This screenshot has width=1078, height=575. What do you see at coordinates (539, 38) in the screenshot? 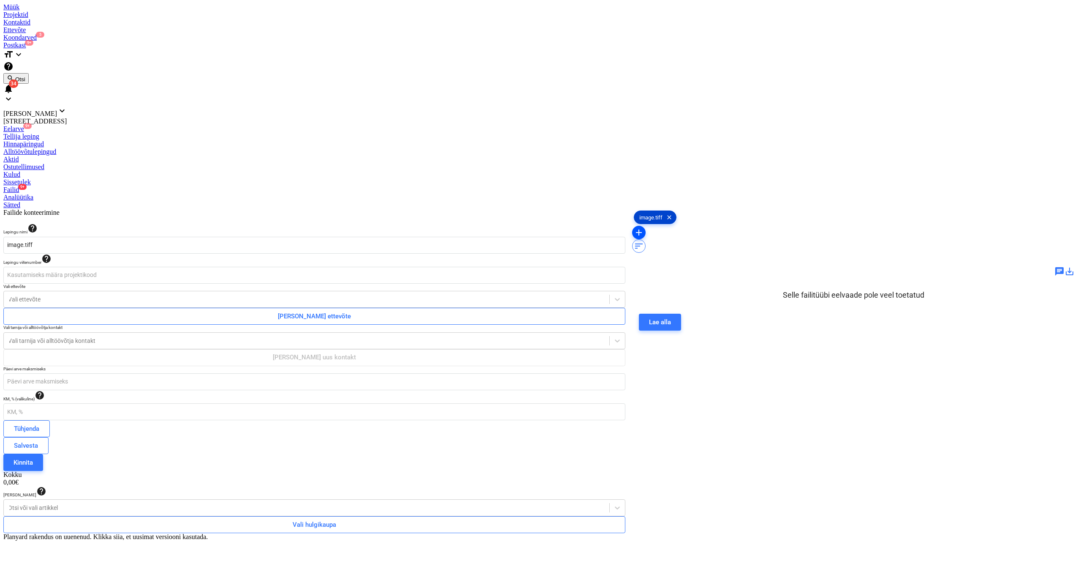
I see `a: Koondarved5` at bounding box center [539, 38].